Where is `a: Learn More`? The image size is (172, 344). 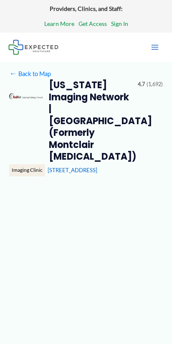 a: Learn More is located at coordinates (59, 24).